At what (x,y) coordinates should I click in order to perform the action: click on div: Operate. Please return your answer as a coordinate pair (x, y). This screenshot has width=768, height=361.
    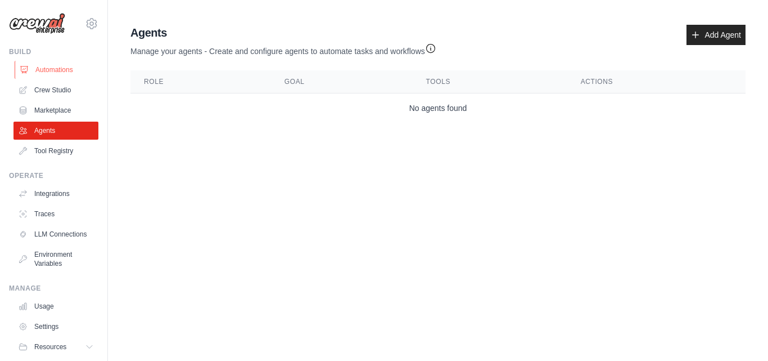
    Looking at the image, I should click on (53, 176).